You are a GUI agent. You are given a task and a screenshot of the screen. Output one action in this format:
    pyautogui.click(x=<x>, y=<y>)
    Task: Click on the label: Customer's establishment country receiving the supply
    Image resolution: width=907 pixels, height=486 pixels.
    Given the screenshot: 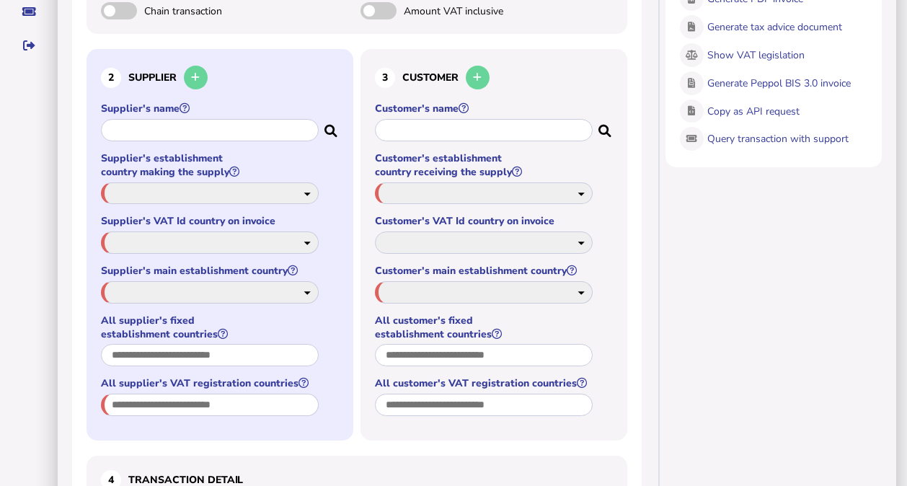 What is the action you would take?
    pyautogui.click(x=485, y=165)
    